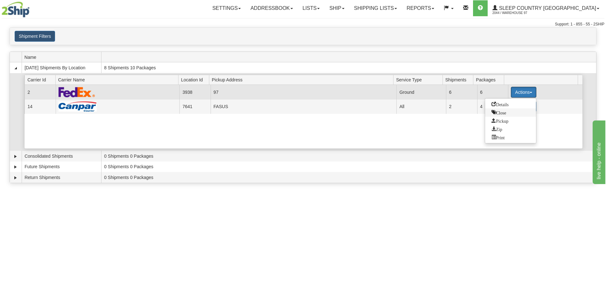 This screenshot has height=303, width=606. Describe the element at coordinates (510, 129) in the screenshot. I see `a: Zip and Download All Shipping Documents` at that location.